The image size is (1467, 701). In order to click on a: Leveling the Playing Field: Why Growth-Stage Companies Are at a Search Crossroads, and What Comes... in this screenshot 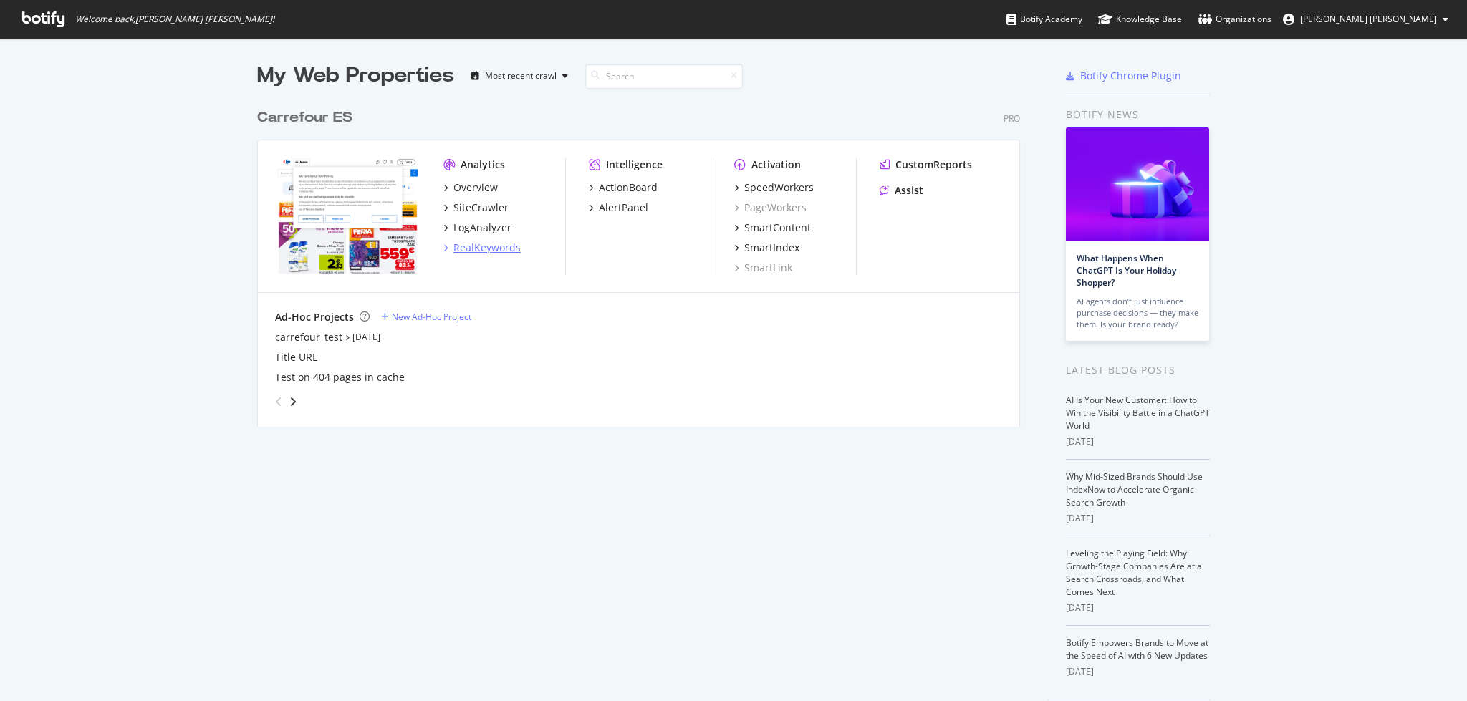, I will do `click(1134, 572)`.